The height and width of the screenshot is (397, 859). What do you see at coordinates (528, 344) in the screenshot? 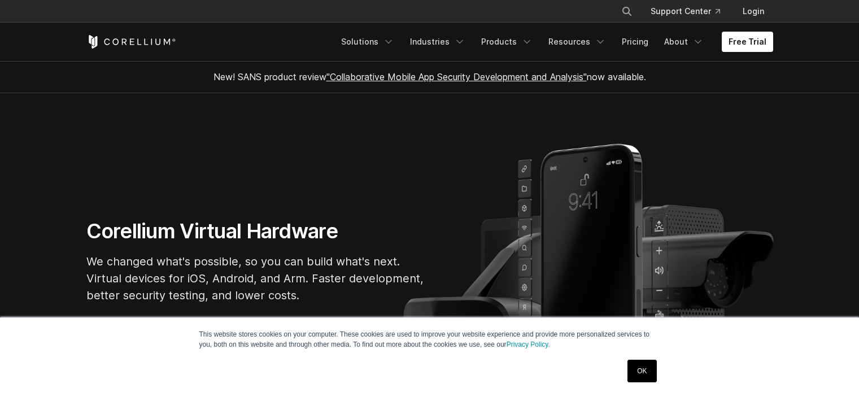
I see `a: Privacy Policy.` at bounding box center [528, 344].